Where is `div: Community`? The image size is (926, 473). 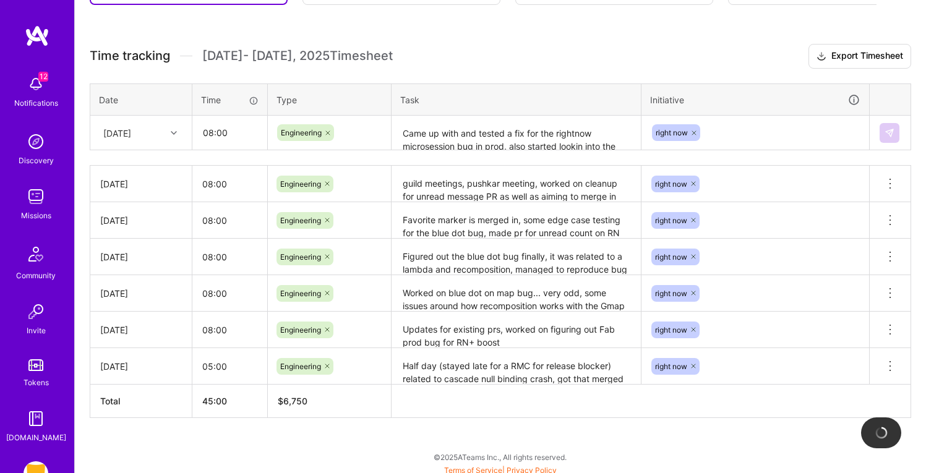
div: Community is located at coordinates (36, 275).